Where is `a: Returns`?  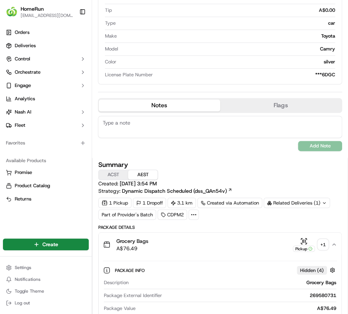
a: Returns is located at coordinates (46, 199).